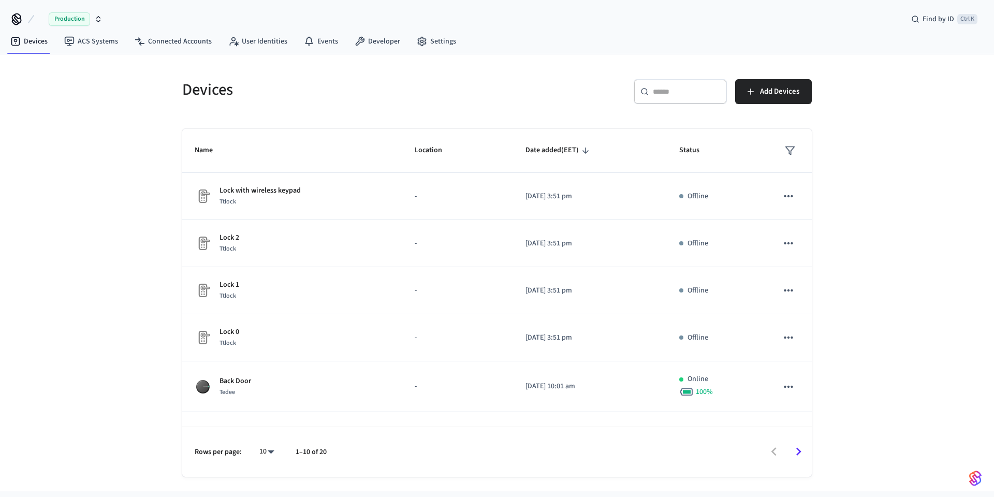 This screenshot has height=497, width=994. I want to click on div: Find by IDCtrl K, so click(944, 19).